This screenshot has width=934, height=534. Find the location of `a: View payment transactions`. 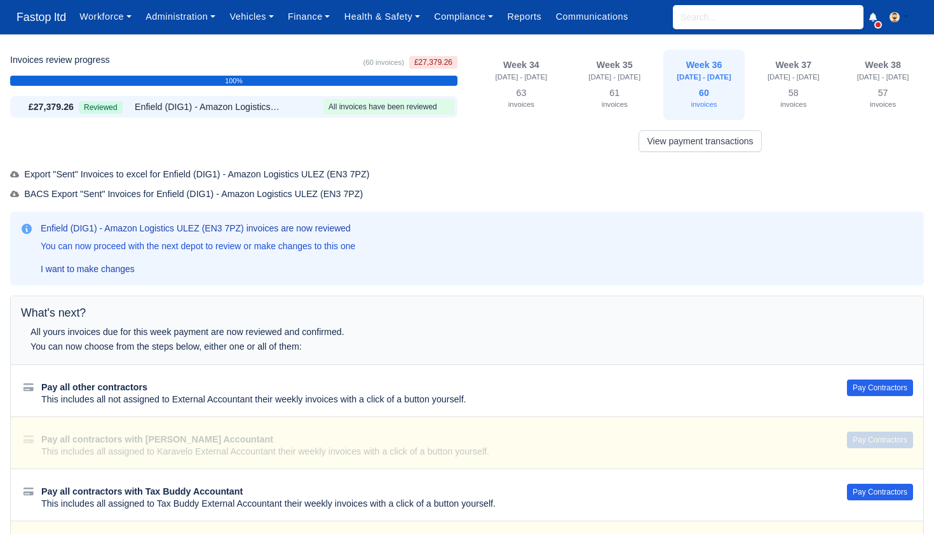

a: View payment transactions is located at coordinates (699, 141).